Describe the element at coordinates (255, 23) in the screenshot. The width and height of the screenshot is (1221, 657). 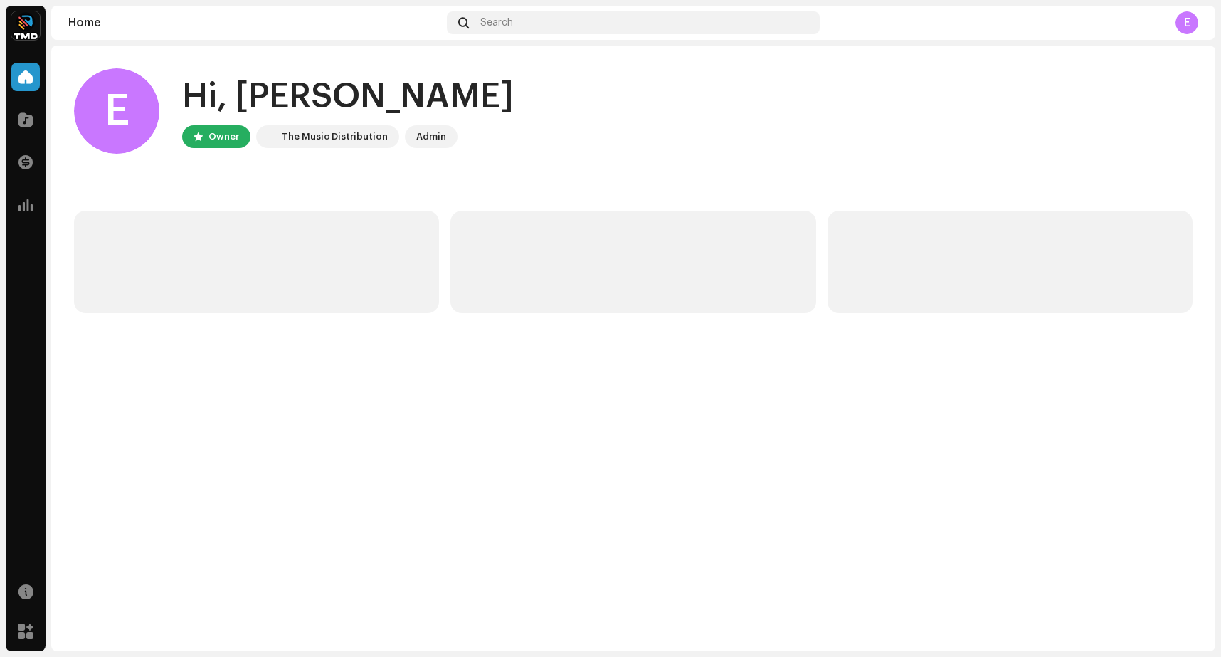
I see `div: Home` at that location.